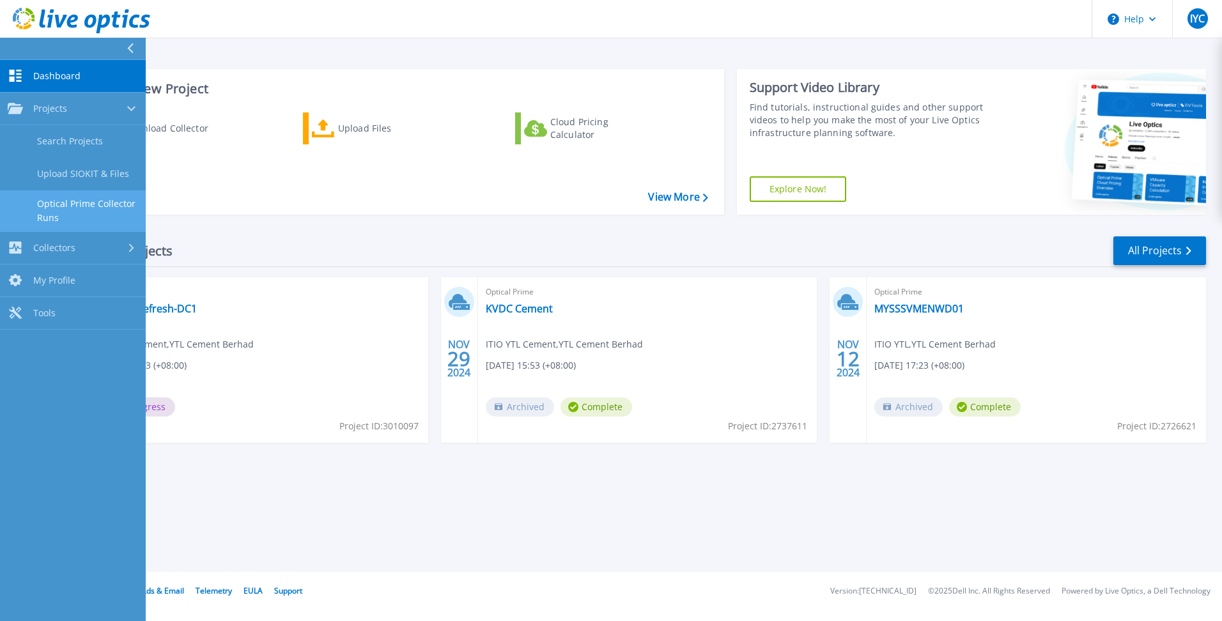 The width and height of the screenshot is (1222, 621). What do you see at coordinates (57, 76) in the screenshot?
I see `span: Dashboard` at bounding box center [57, 76].